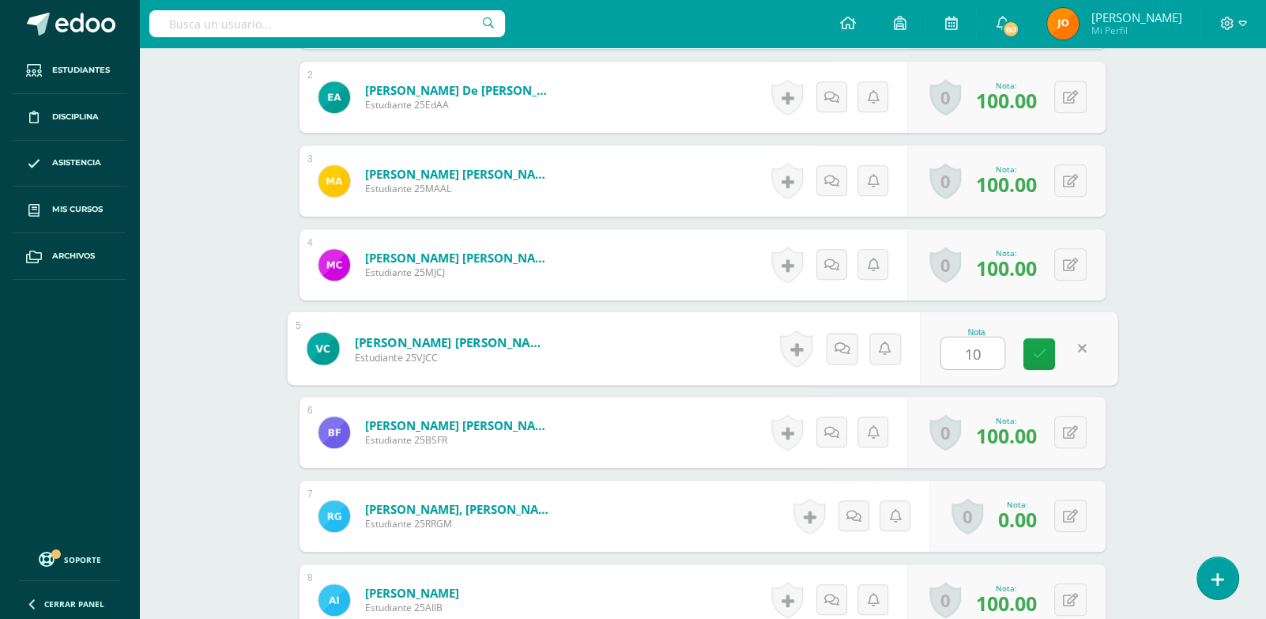 The width and height of the screenshot is (1266, 619). I want to click on span: Estudiante 25EdAA, so click(460, 104).